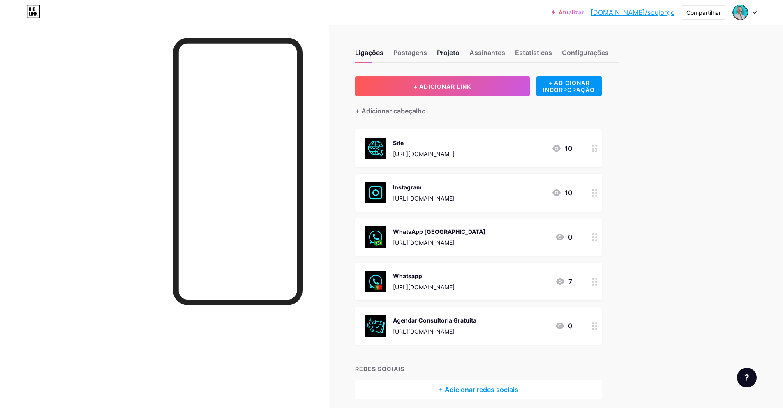 The width and height of the screenshot is (783, 408). What do you see at coordinates (570, 282) in the screenshot?
I see `font: 7` at bounding box center [570, 282].